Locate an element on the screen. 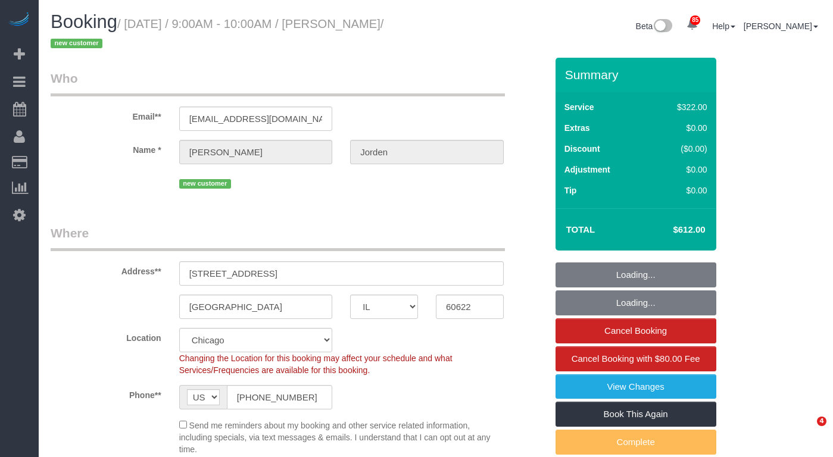  legend: Where is located at coordinates (277, 237).